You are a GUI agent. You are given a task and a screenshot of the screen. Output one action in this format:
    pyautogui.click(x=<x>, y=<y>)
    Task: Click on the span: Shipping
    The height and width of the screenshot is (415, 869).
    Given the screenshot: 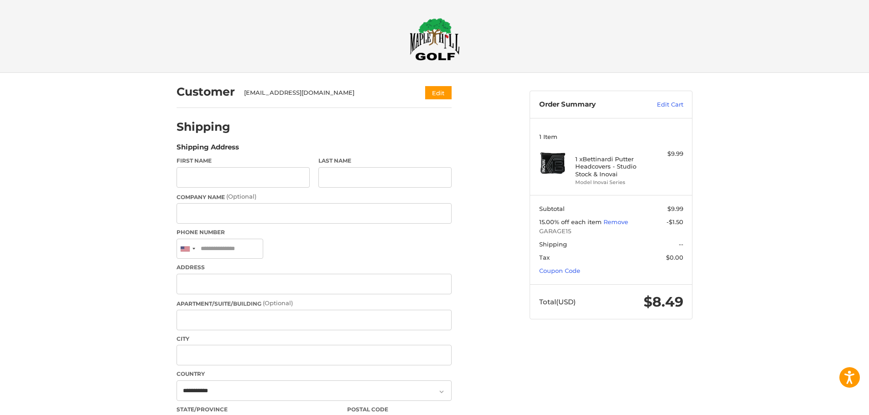 What is the action you would take?
    pyautogui.click(x=553, y=244)
    